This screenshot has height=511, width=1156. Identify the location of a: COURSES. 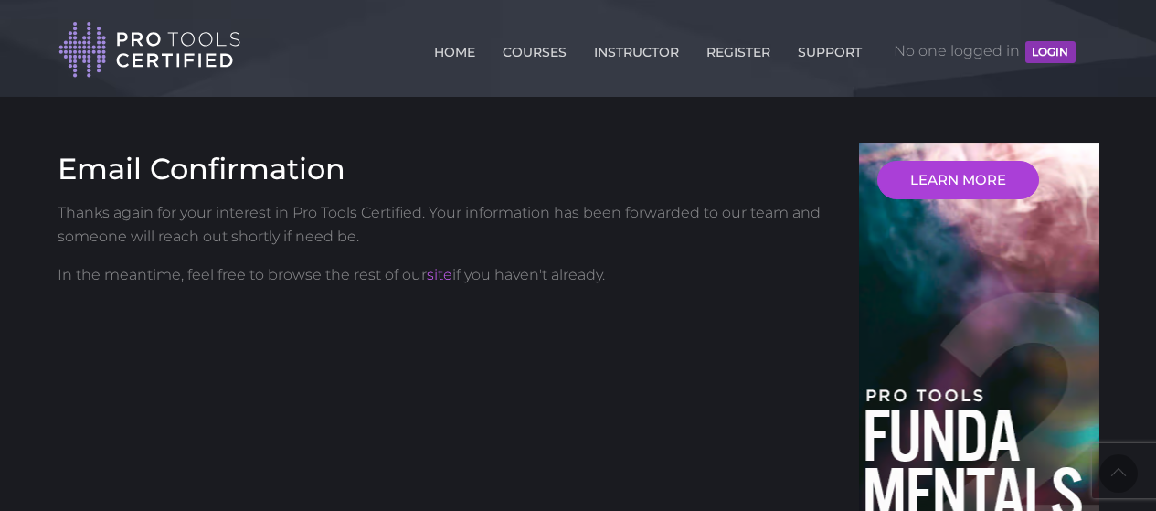
(534, 48).